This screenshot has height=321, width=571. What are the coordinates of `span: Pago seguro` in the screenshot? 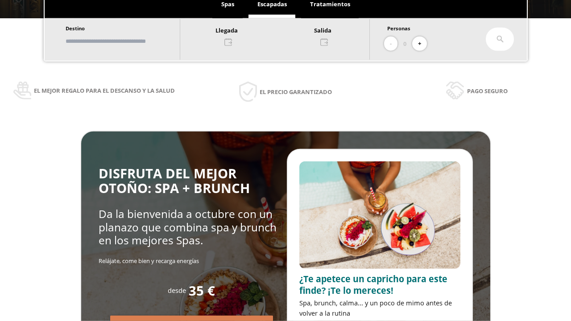 It's located at (487, 91).